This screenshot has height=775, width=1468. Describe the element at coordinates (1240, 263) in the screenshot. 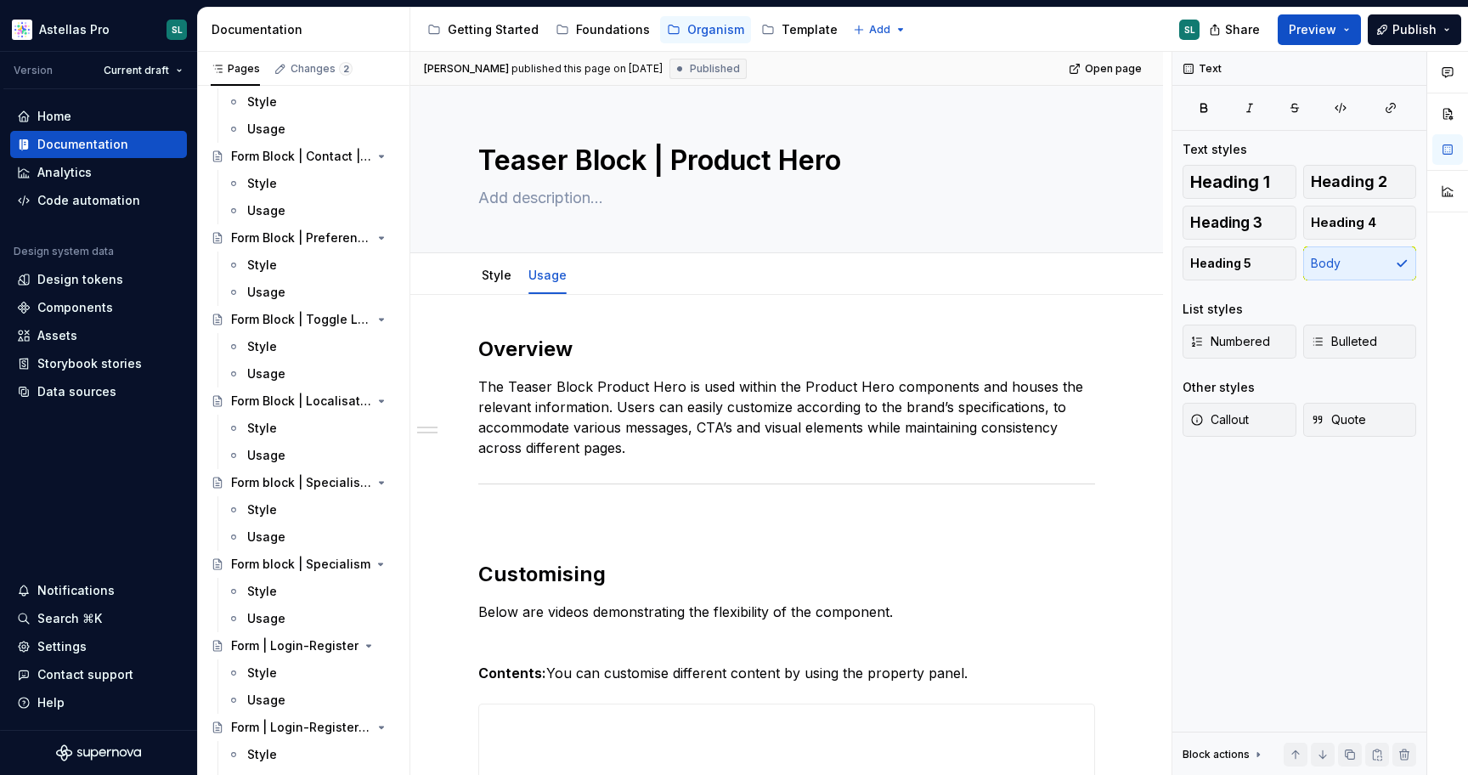

I see `button: Heading 5` at that location.